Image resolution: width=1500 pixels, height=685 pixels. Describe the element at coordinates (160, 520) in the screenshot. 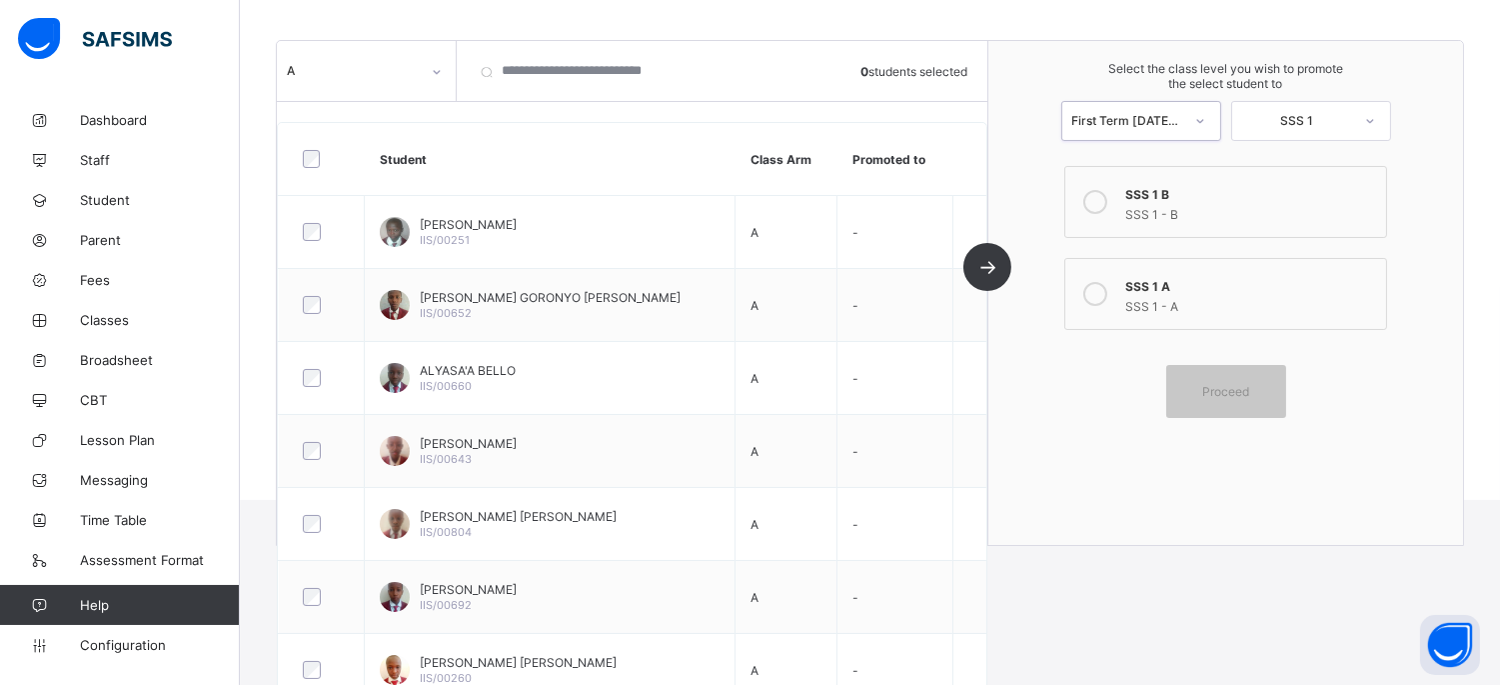

I see `span: Time Table` at that location.